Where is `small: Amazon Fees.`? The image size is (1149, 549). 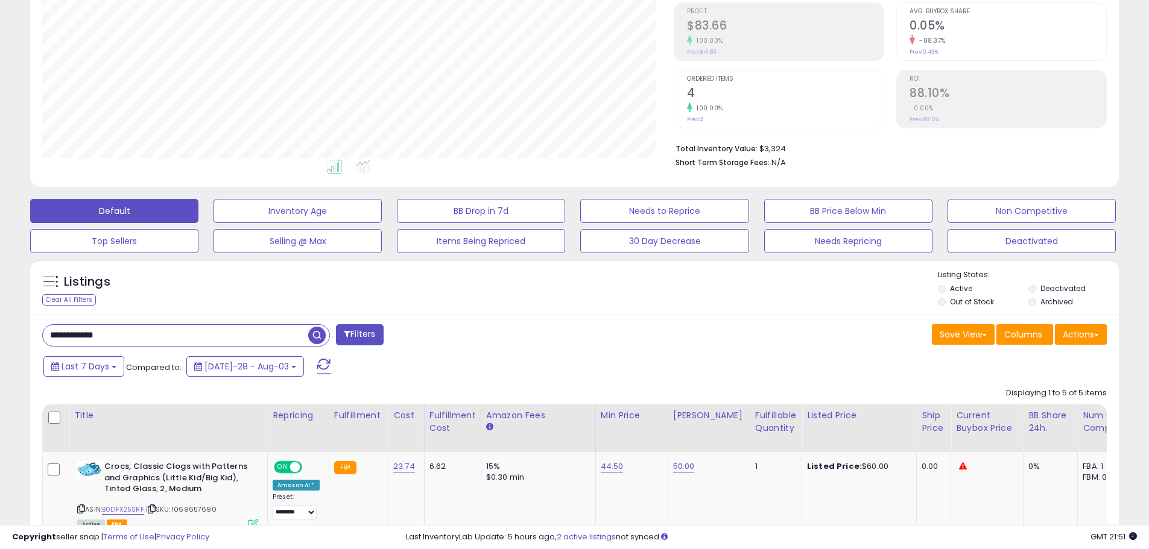 small: Amazon Fees. is located at coordinates (490, 428).